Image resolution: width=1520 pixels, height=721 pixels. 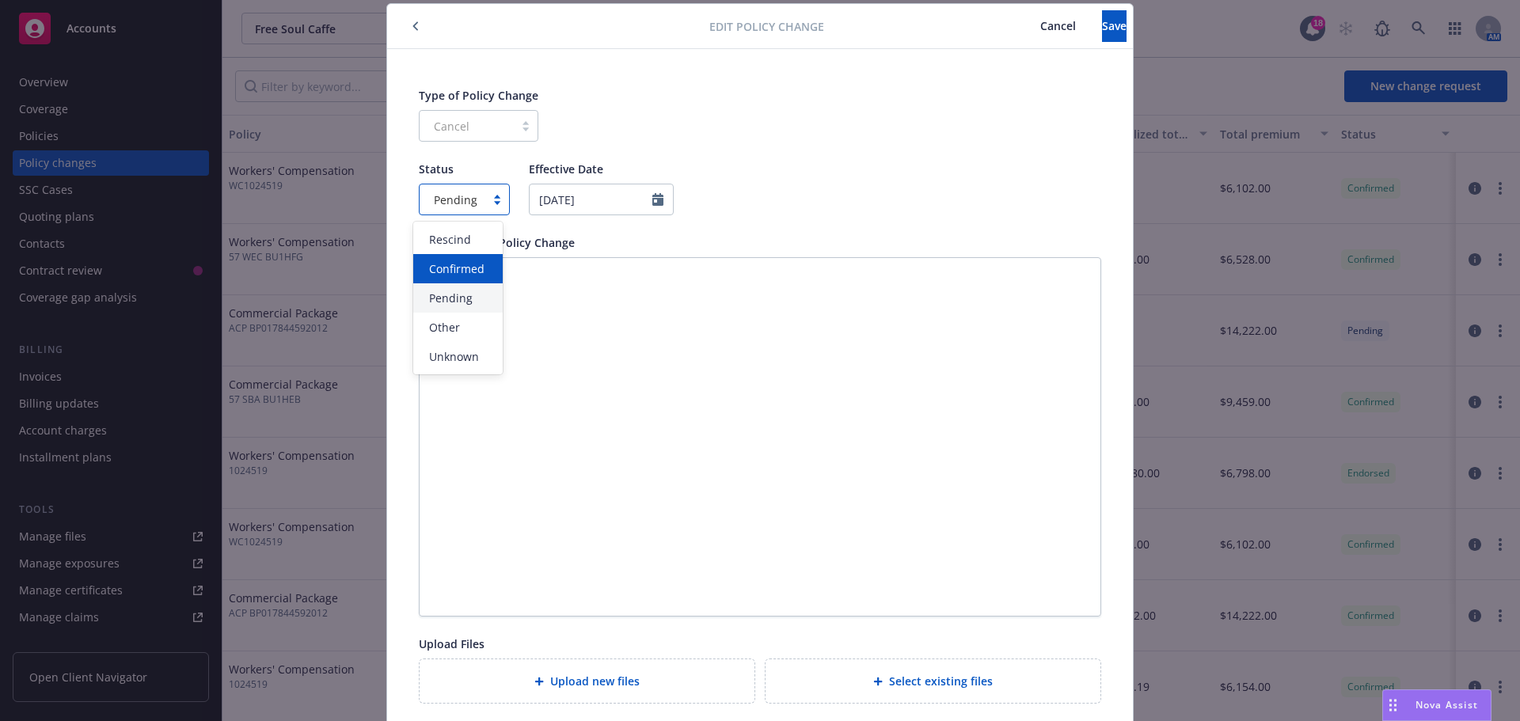 What do you see at coordinates (1436, 705) in the screenshot?
I see `button: Nova Assist` at bounding box center [1436, 705].